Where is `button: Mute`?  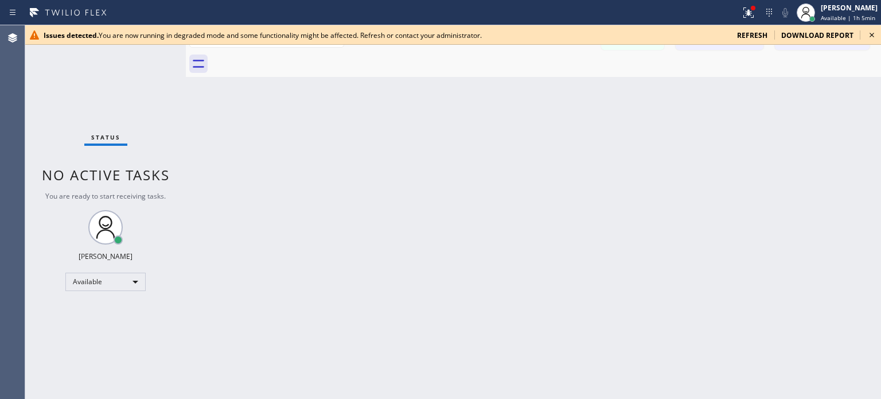
button: Mute is located at coordinates (786, 13).